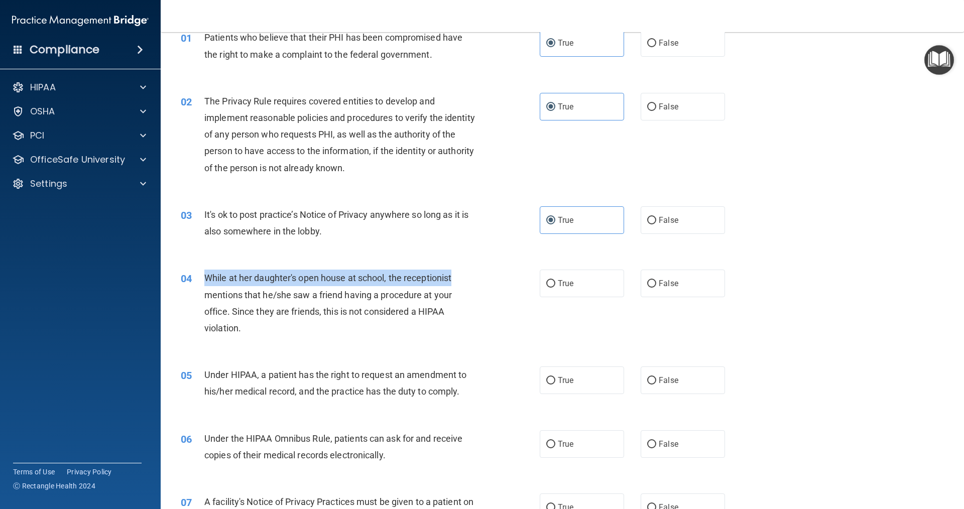 The height and width of the screenshot is (509, 964). I want to click on span: 02, so click(186, 102).